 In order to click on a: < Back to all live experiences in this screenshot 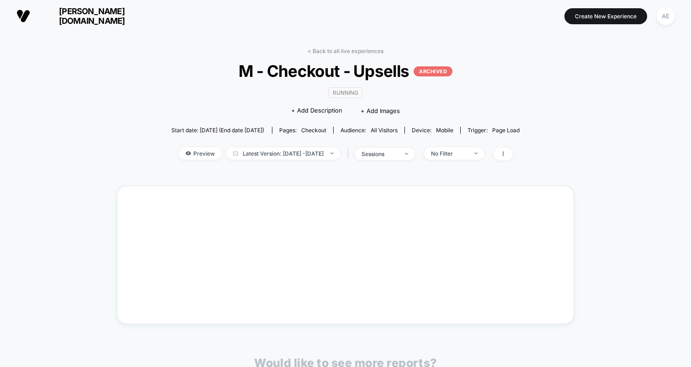, I will do `click(345, 51)`.